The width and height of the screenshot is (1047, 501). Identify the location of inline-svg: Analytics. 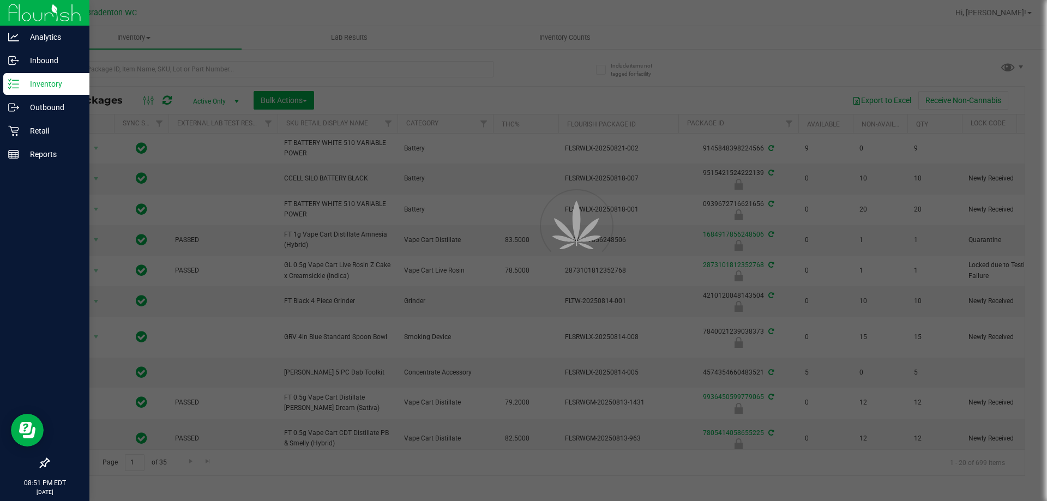
(14, 37).